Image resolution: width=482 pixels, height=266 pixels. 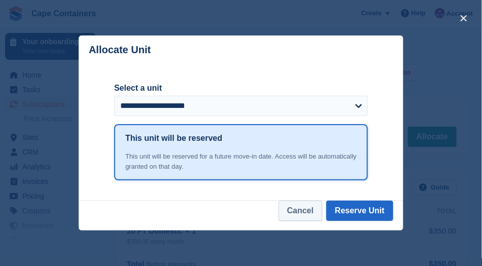 What do you see at coordinates (120, 50) in the screenshot?
I see `p: Allocate Unit` at bounding box center [120, 50].